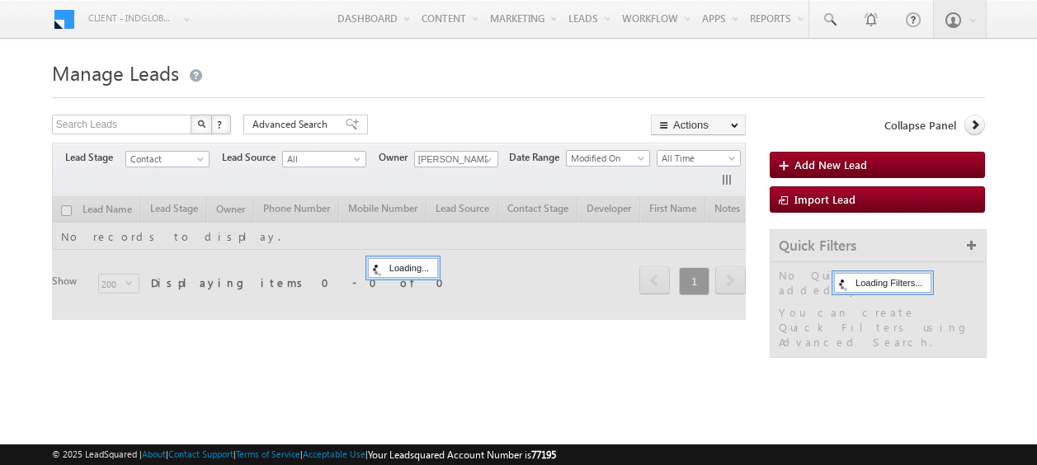 The image size is (1037, 465). What do you see at coordinates (605, 158) in the screenshot?
I see `span: Modified On` at bounding box center [605, 158].